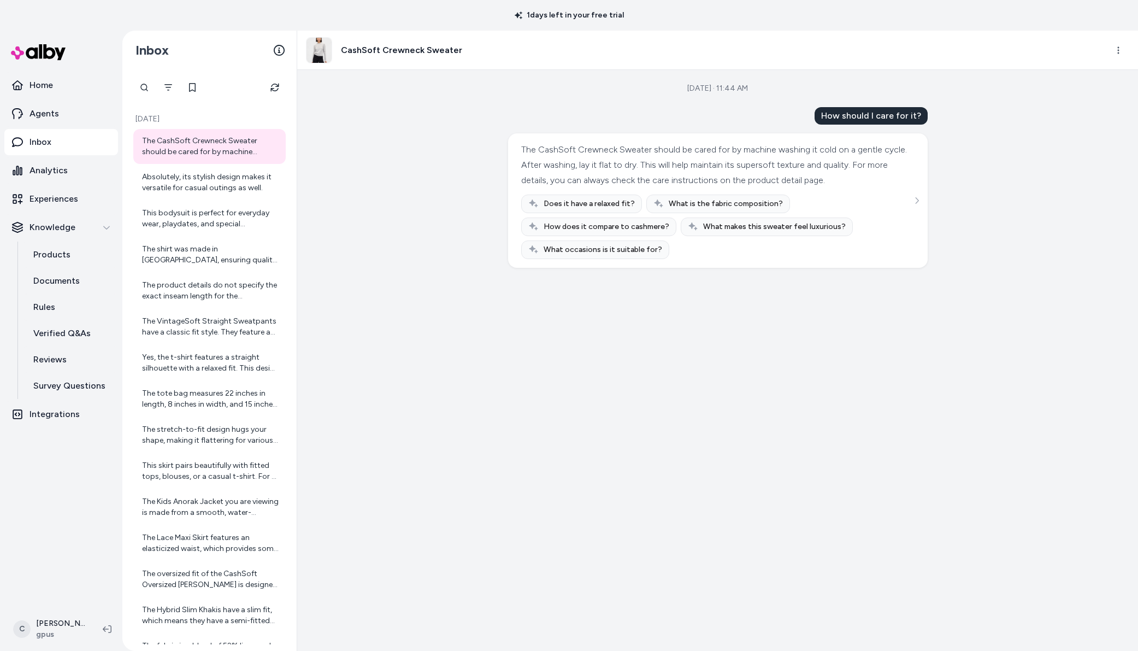 This screenshot has width=1138, height=651. I want to click on p: 1 days left in your free trial, so click(569, 15).